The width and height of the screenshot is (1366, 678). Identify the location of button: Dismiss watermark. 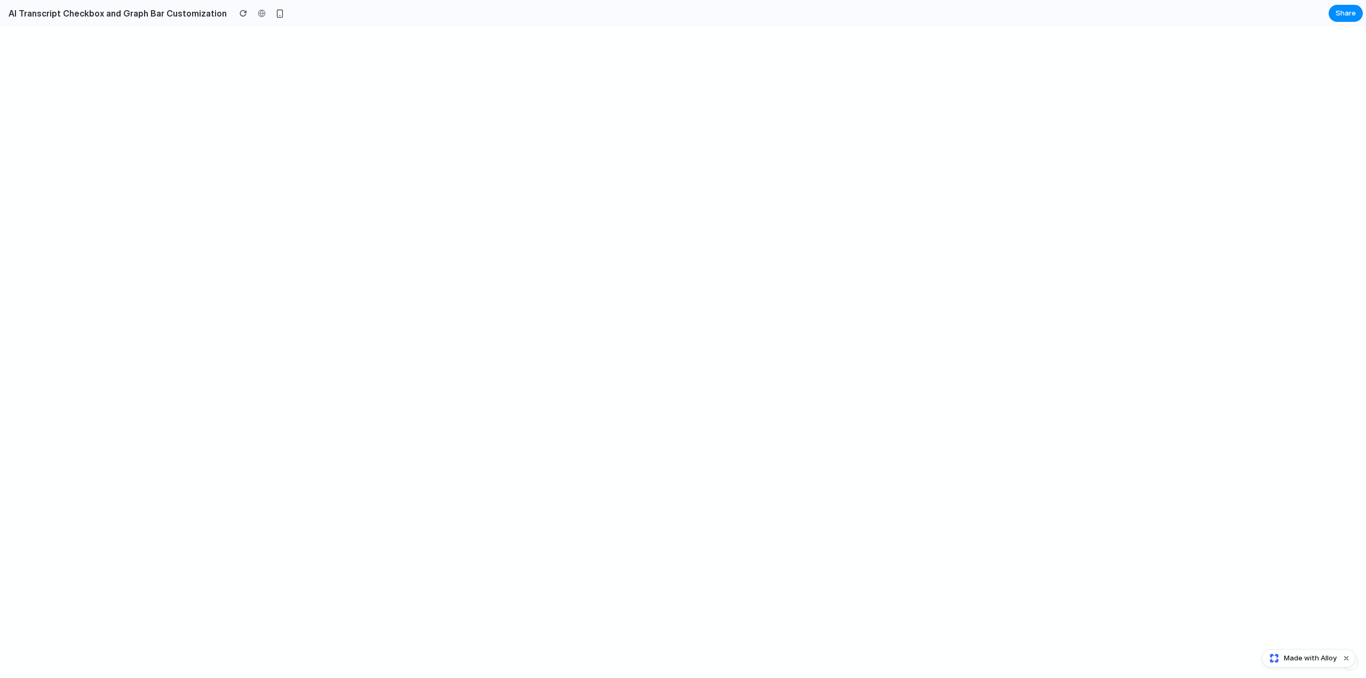
(1346, 658).